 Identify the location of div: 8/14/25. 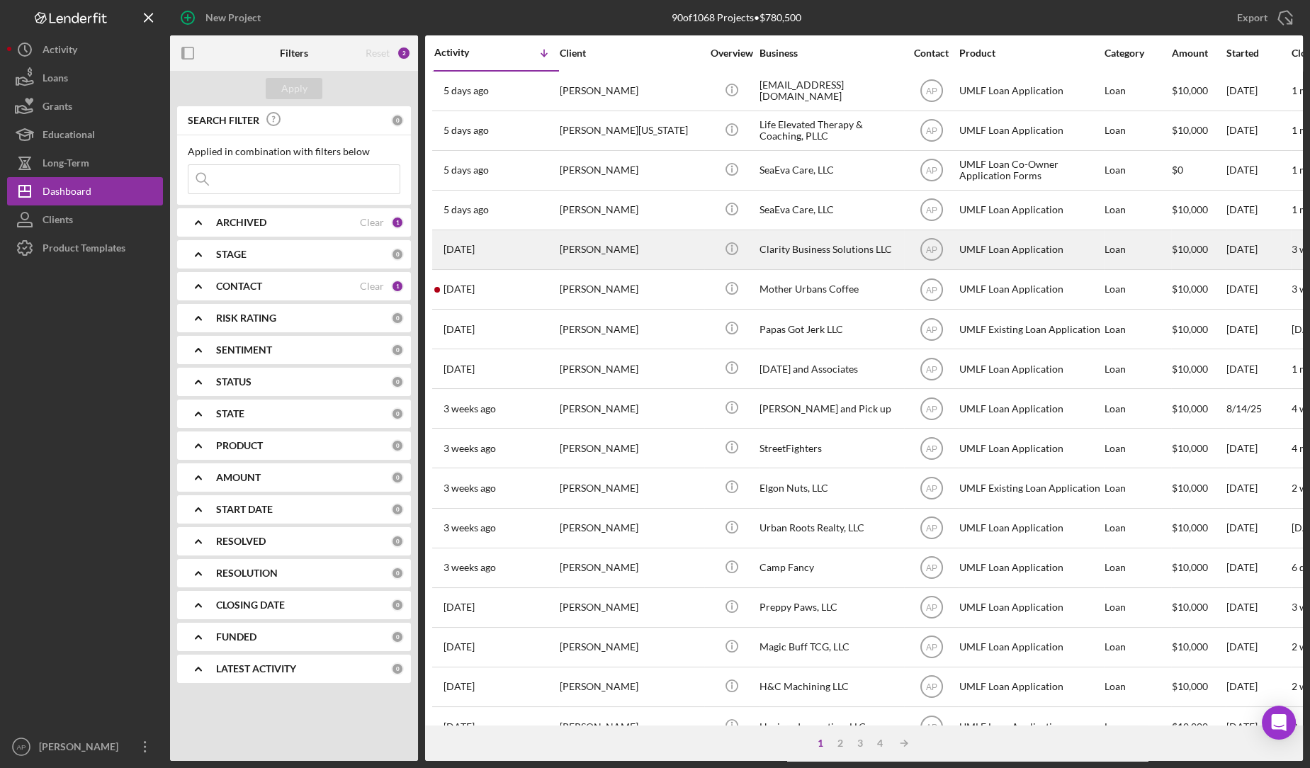
(1258, 408).